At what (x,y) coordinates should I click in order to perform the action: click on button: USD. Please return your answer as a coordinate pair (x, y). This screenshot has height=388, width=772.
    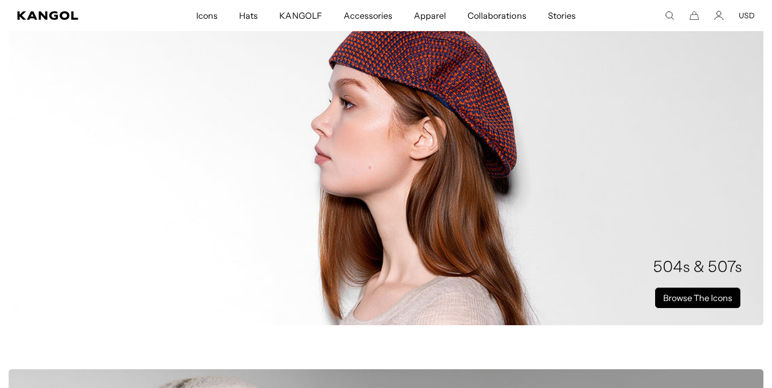
    Looking at the image, I should click on (747, 16).